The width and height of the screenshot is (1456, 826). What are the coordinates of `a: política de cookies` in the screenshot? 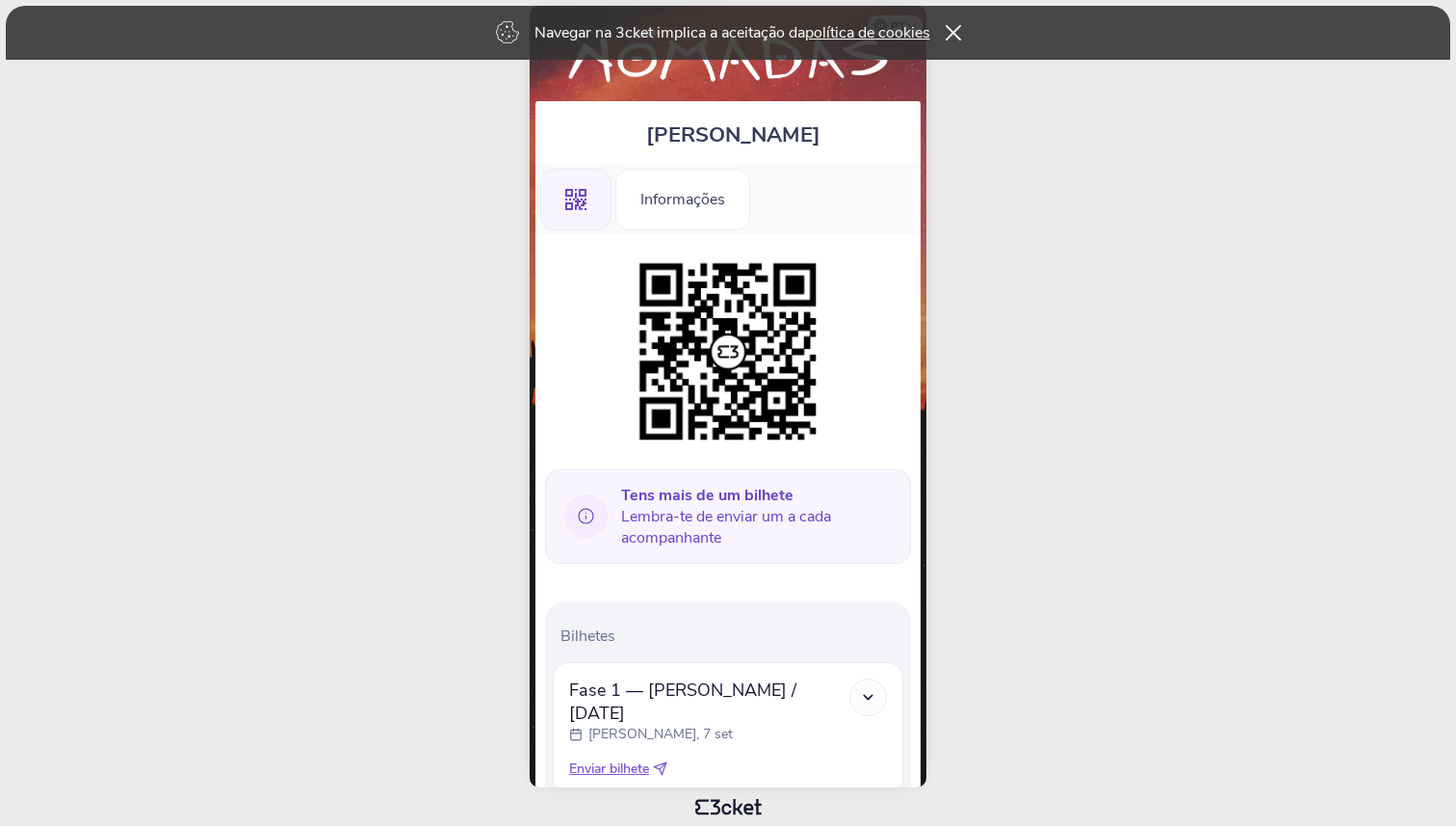 It's located at (868, 32).